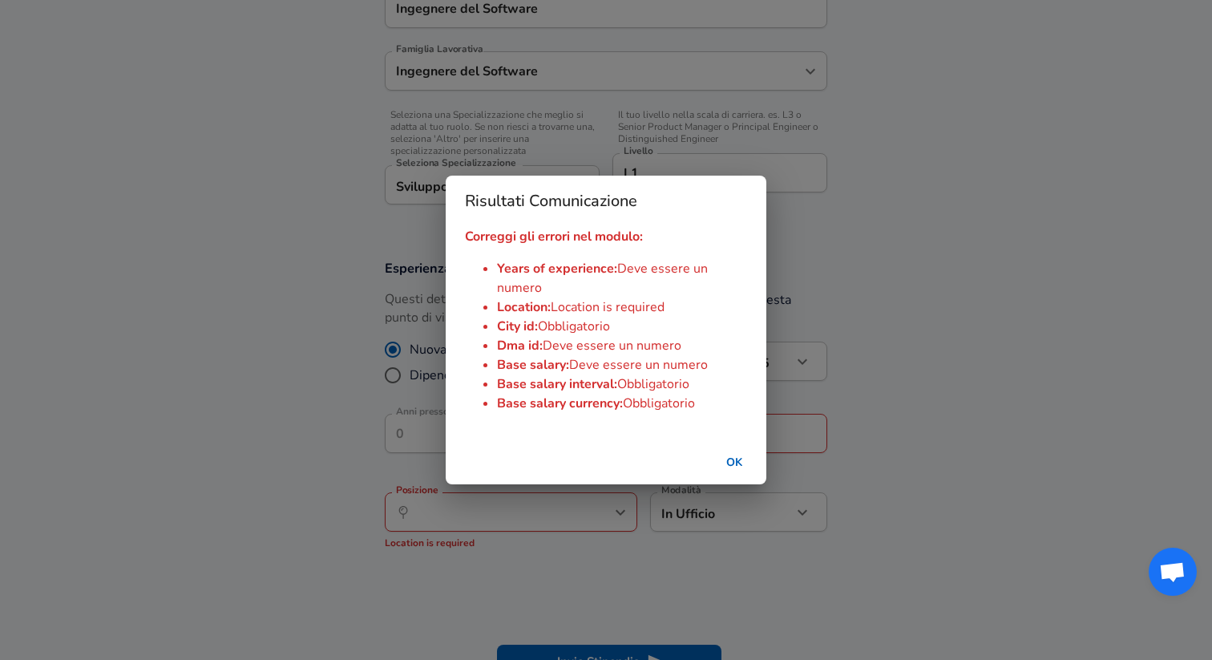 This screenshot has width=1212, height=660. I want to click on strong: Correggi gli errori nel modulo:, so click(554, 236).